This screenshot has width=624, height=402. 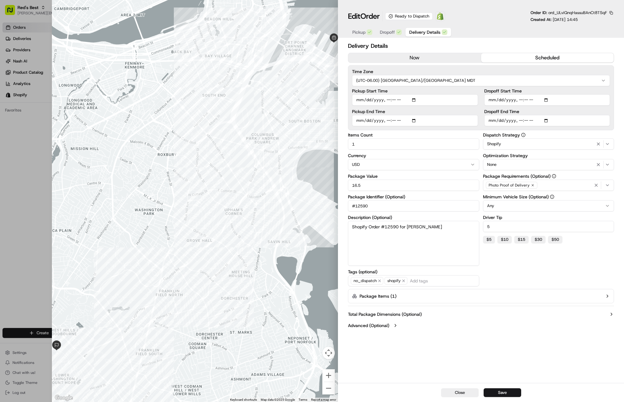 I want to click on button: Save, so click(x=502, y=393).